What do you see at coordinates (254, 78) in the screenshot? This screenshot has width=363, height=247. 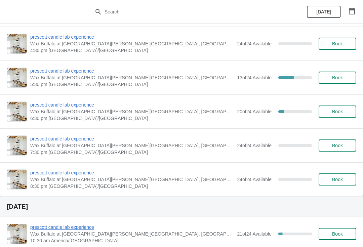 I see `span: 13 of 24 Available` at bounding box center [254, 78].